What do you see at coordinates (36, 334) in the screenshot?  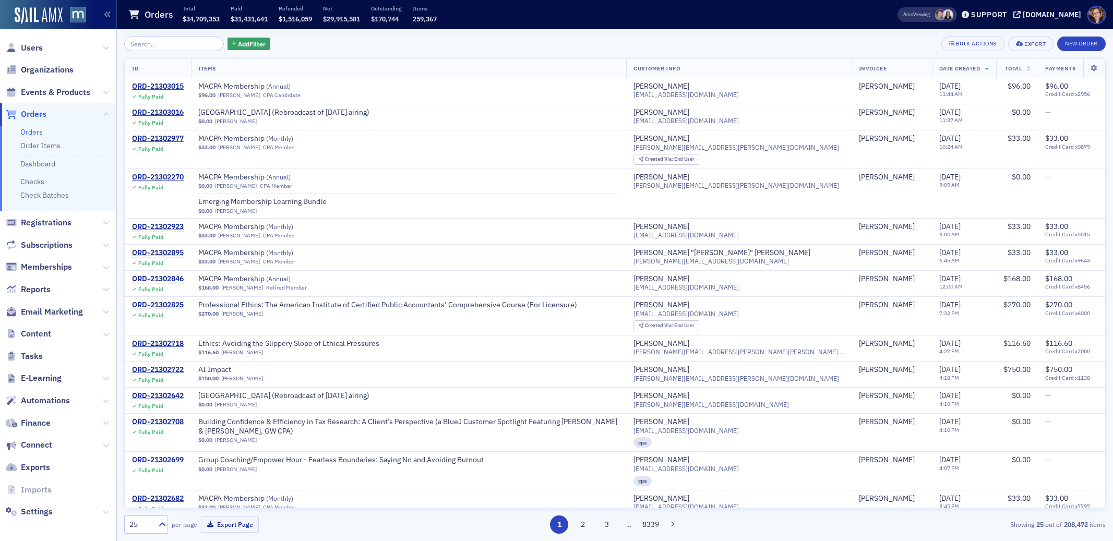 I see `span: Content` at bounding box center [36, 334].